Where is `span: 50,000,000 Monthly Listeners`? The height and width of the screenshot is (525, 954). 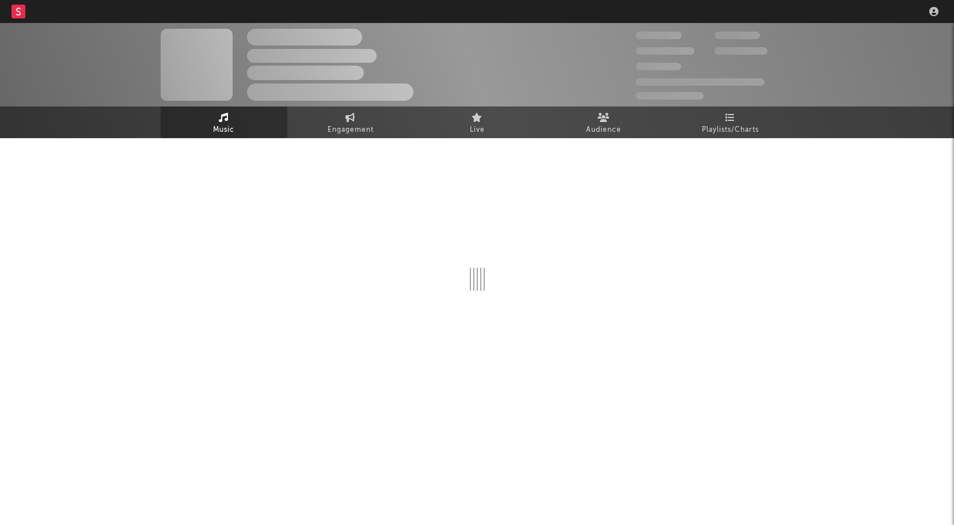
span: 50,000,000 Monthly Listeners is located at coordinates (700, 82).